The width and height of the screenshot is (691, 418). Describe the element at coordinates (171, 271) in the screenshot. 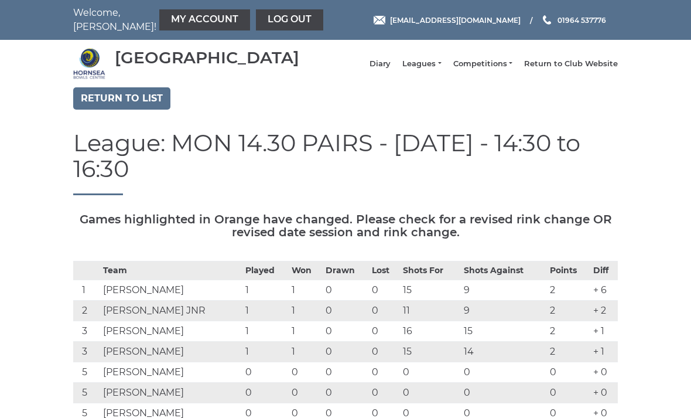

I see `th: Team` at that location.